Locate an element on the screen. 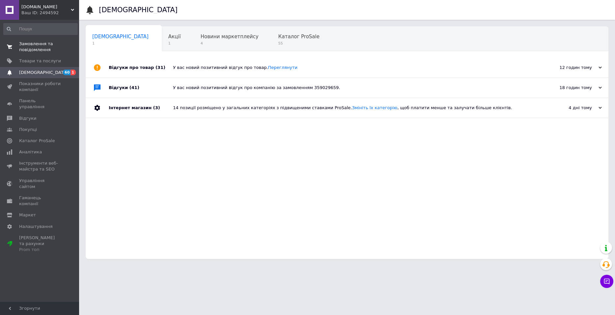  span: (3) is located at coordinates (156, 107).